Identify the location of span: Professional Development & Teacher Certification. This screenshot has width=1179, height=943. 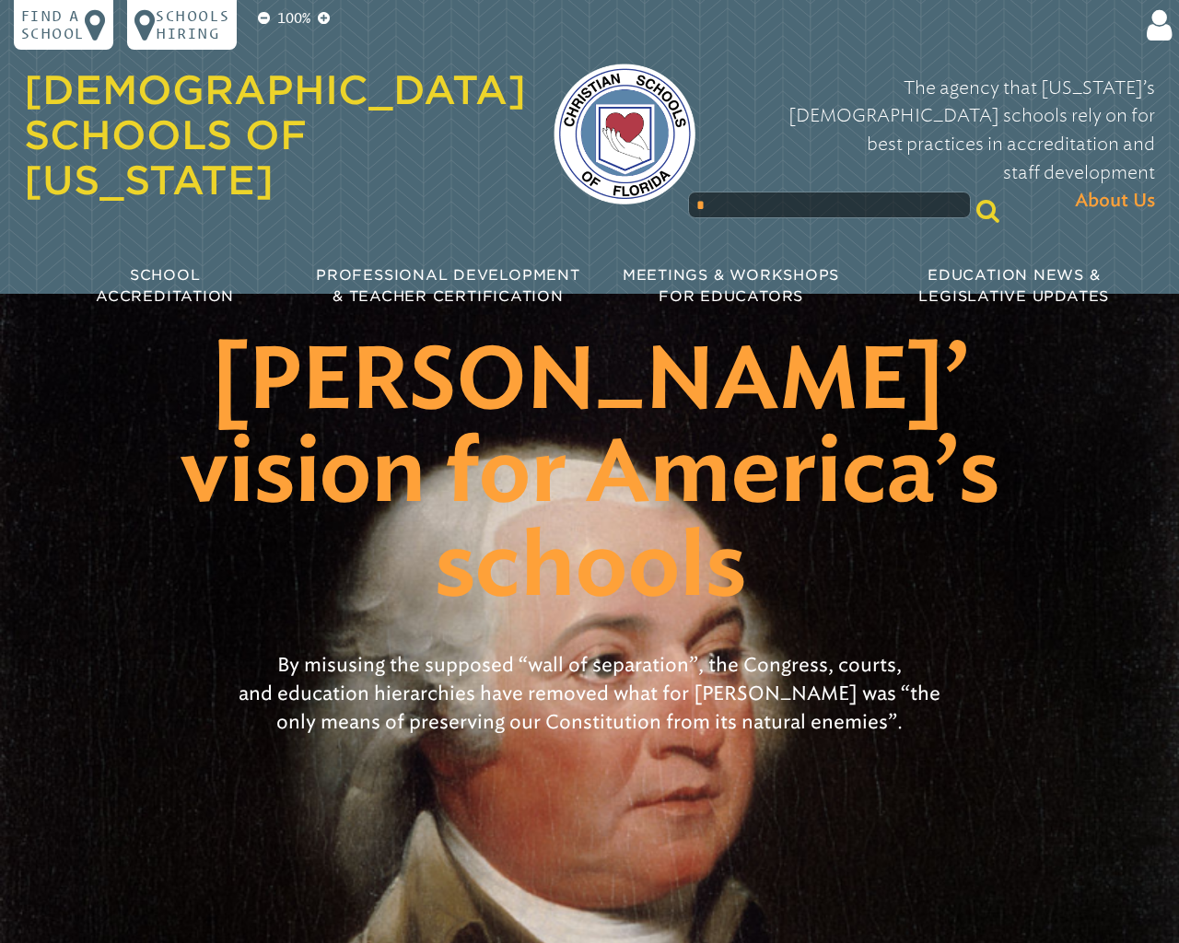
(448, 286).